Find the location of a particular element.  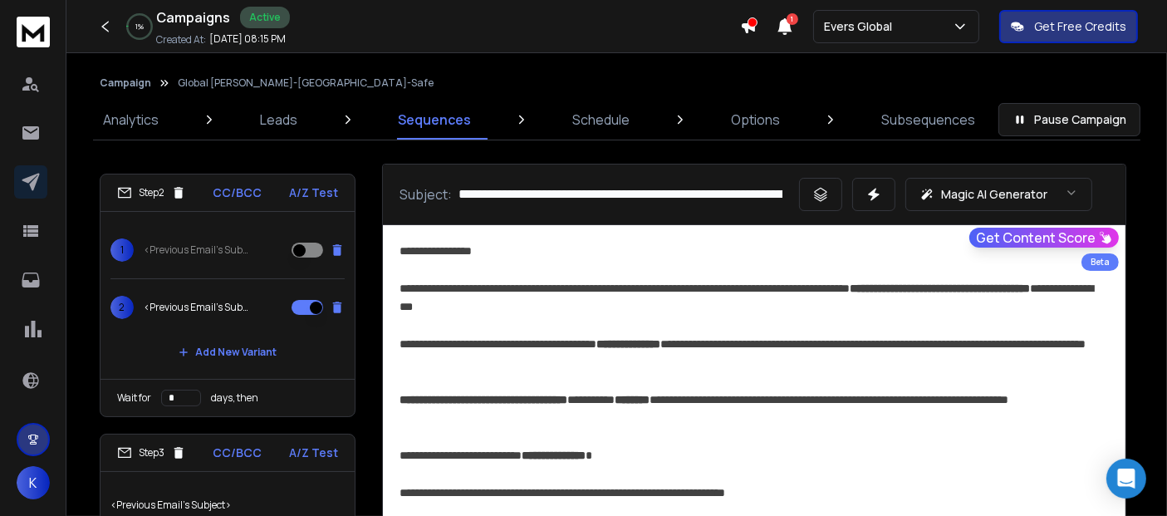

button: Add New Variant is located at coordinates (227, 352).